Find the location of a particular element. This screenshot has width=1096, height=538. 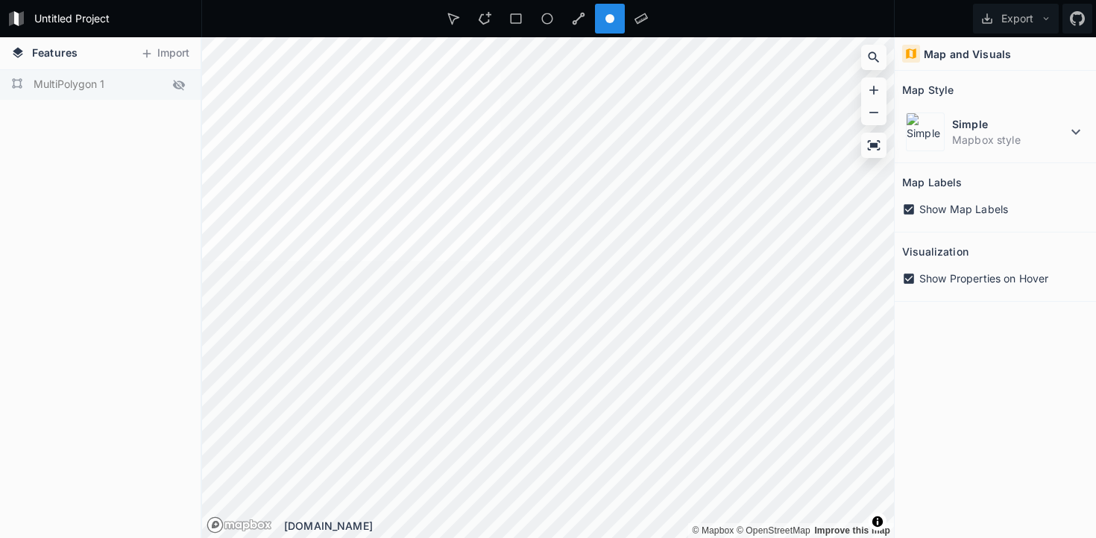

button: Import is located at coordinates (165, 54).